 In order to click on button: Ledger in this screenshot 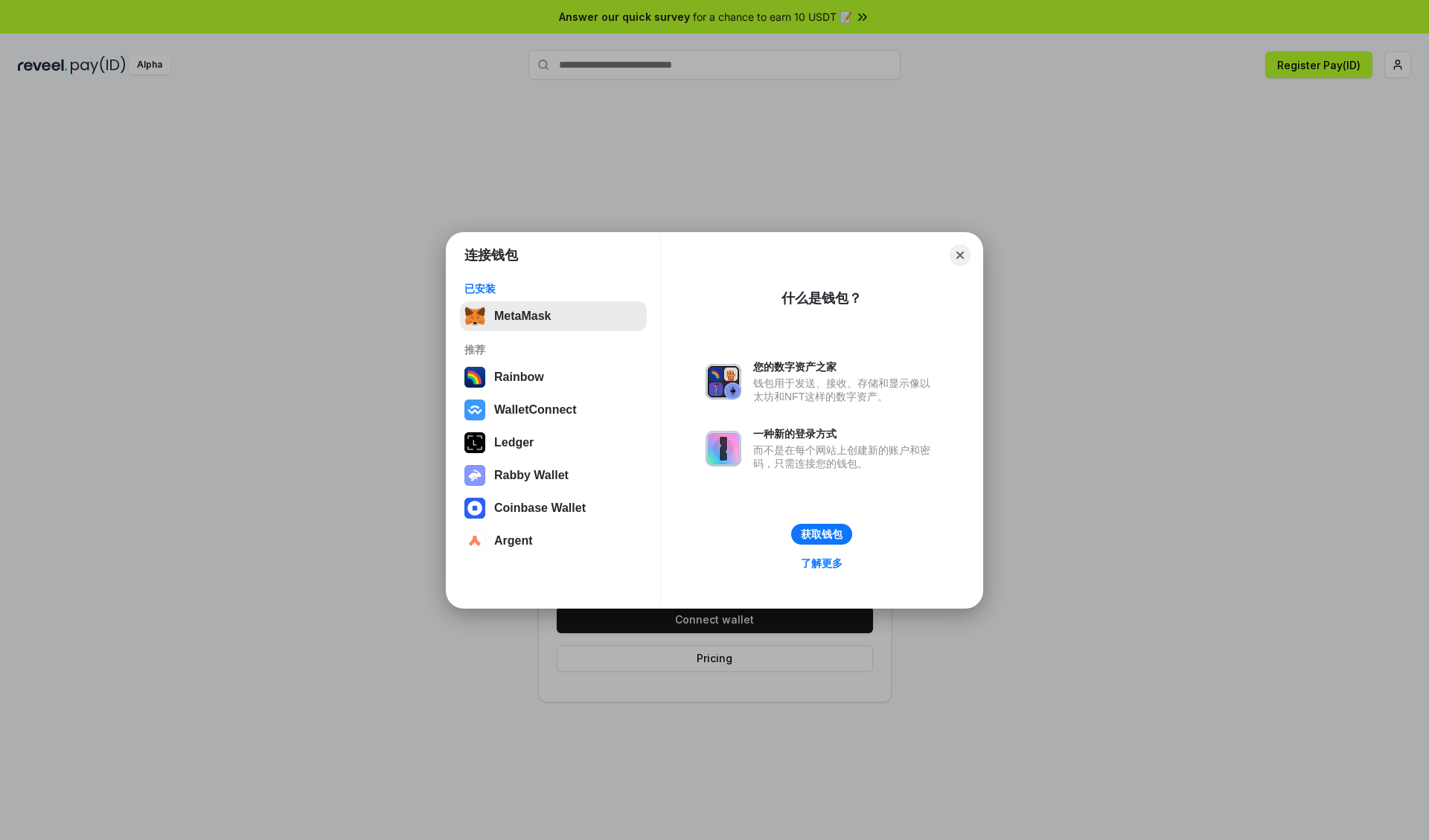, I will do `click(553, 442)`.